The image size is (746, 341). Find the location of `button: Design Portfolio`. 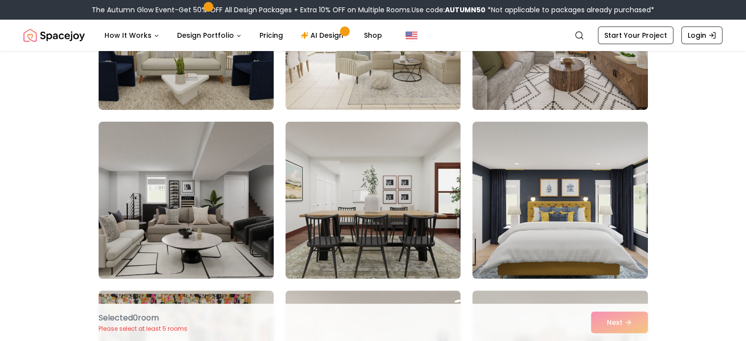

button: Design Portfolio is located at coordinates (209, 35).